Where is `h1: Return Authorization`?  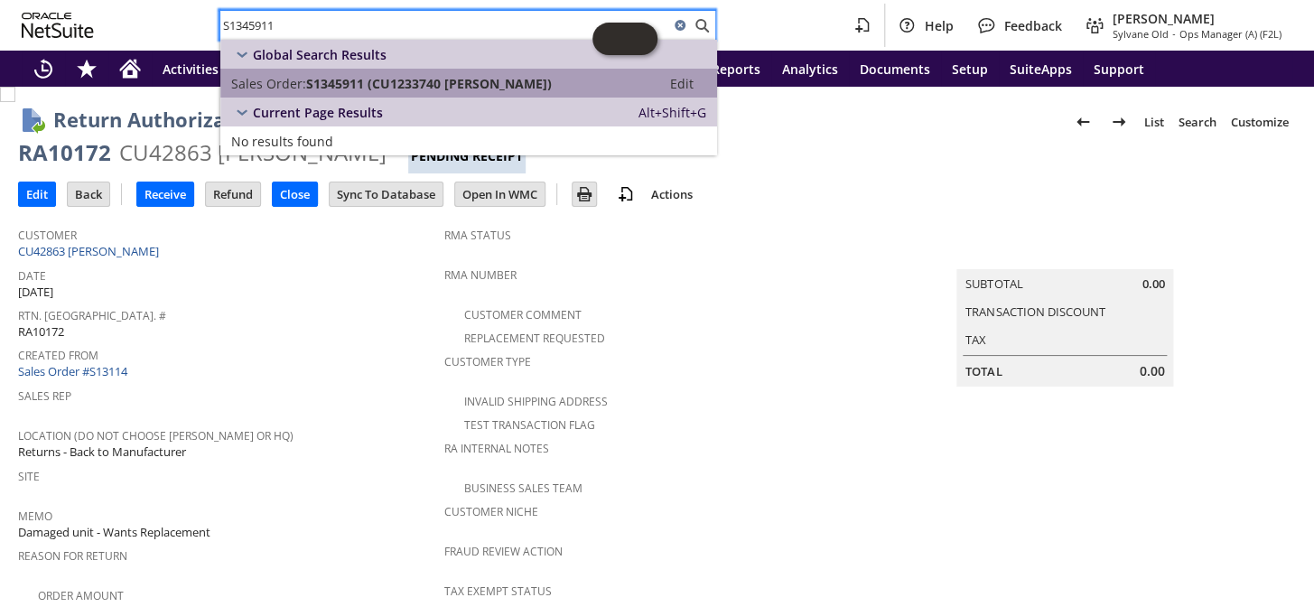 h1: Return Authorization is located at coordinates (159, 119).